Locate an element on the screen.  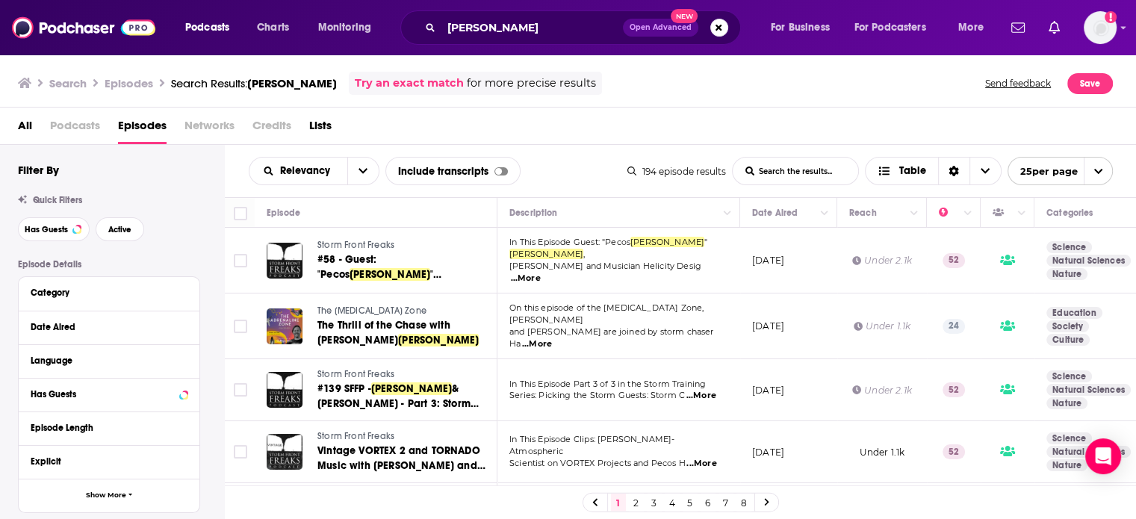
button: Save is located at coordinates (1089, 84).